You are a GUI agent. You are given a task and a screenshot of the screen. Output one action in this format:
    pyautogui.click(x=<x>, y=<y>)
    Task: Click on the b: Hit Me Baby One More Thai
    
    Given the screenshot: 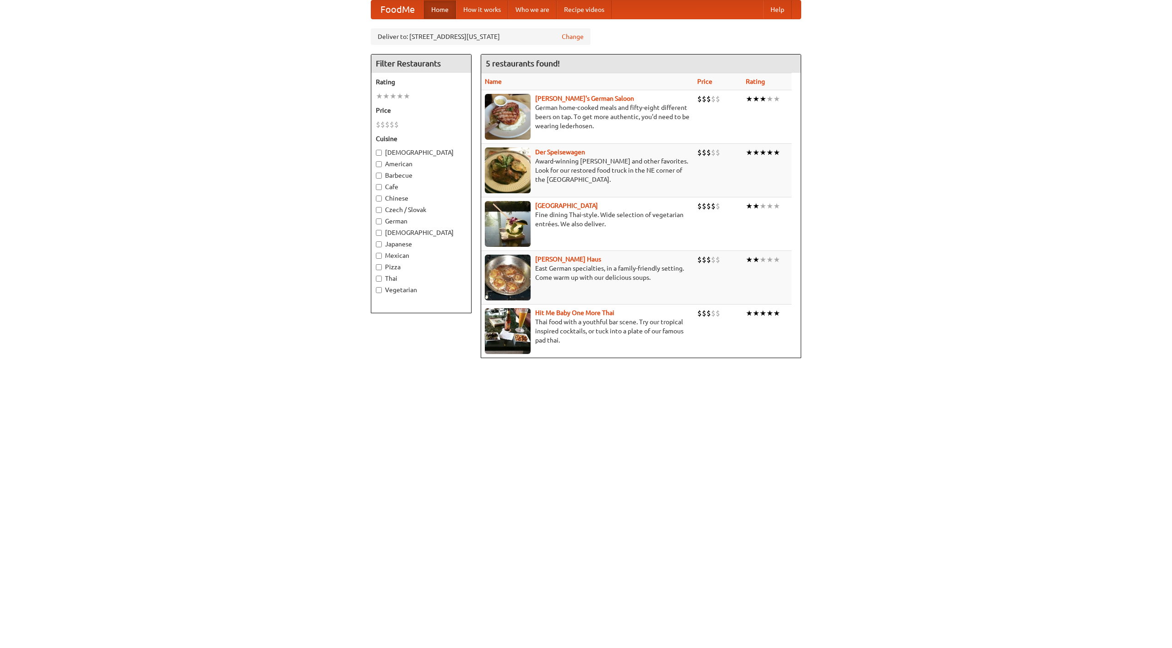 What is the action you would take?
    pyautogui.click(x=575, y=313)
    